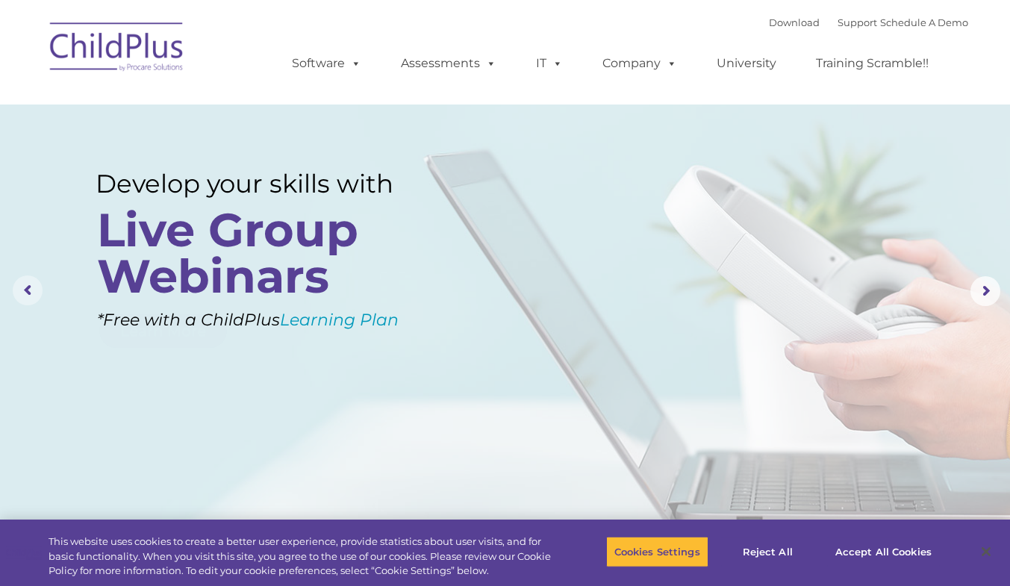 This screenshot has height=586, width=1010. Describe the element at coordinates (857, 22) in the screenshot. I see `a: Support` at that location.